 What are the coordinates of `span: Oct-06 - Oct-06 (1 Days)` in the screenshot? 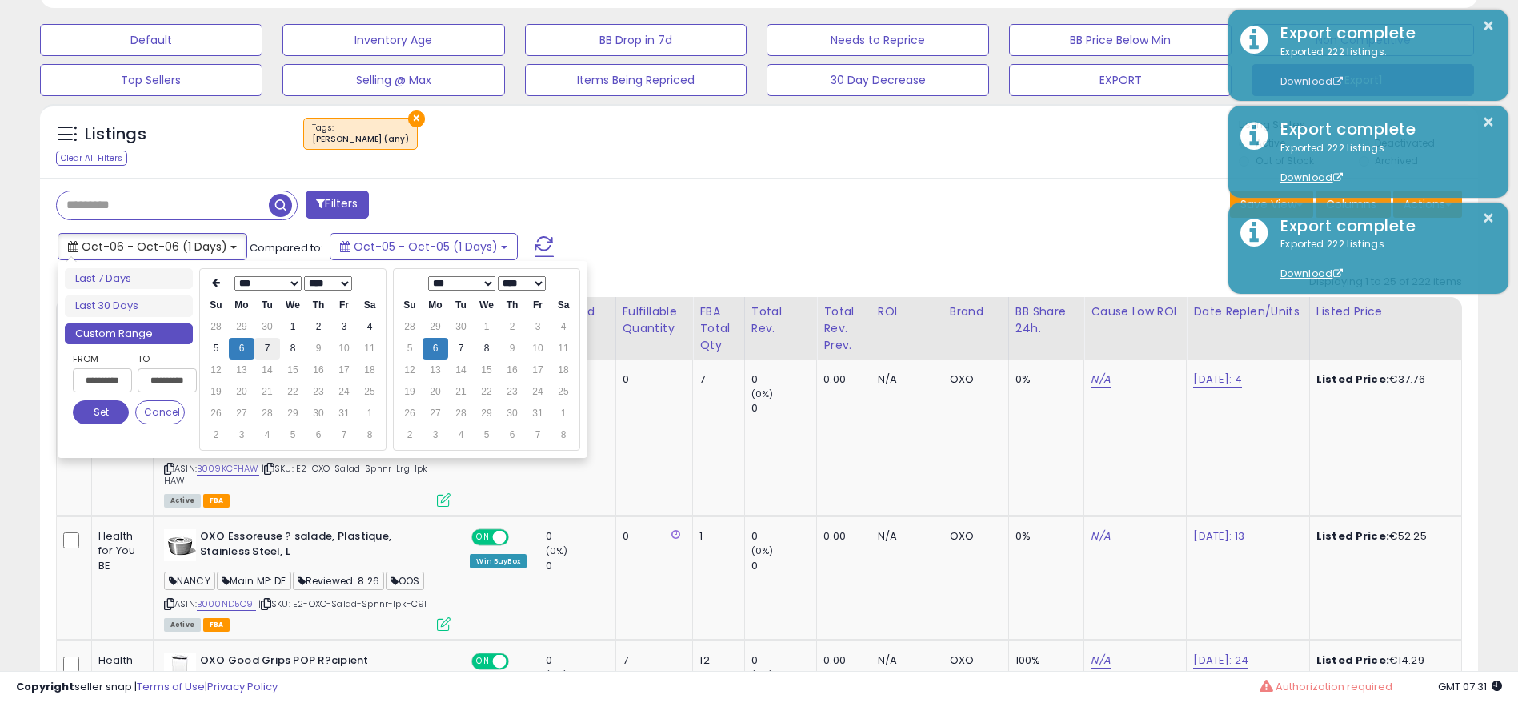 It's located at (154, 247).